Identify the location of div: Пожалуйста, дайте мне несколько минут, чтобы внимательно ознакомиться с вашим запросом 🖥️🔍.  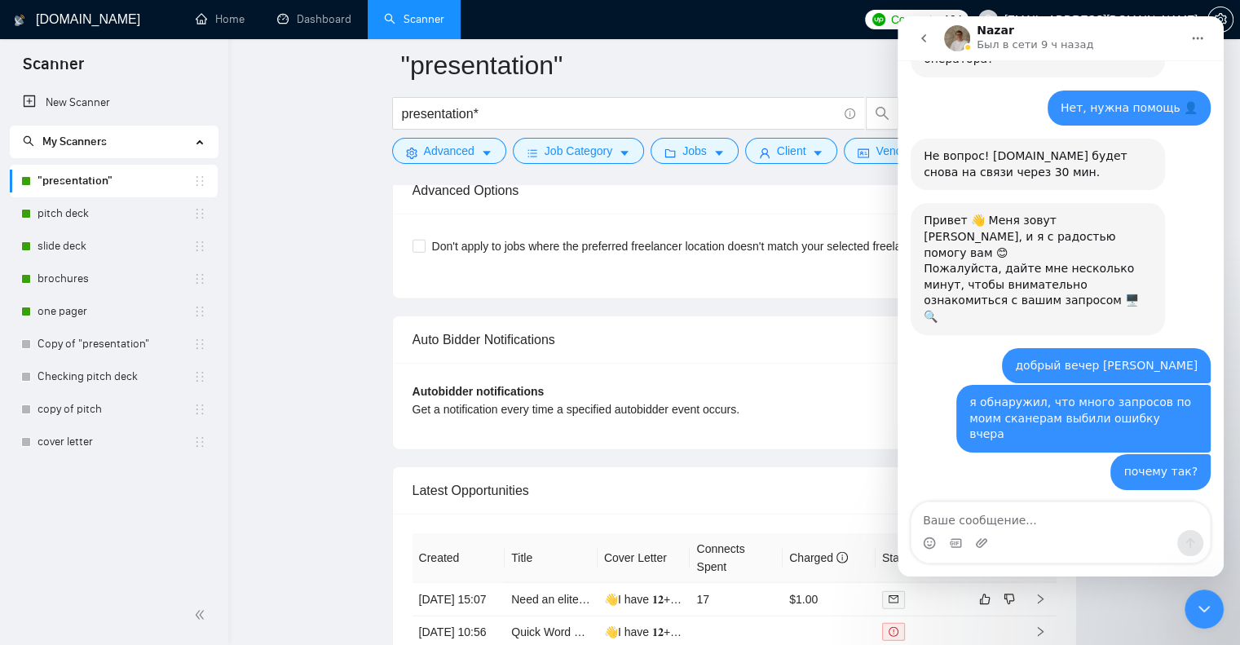
(140, 276).